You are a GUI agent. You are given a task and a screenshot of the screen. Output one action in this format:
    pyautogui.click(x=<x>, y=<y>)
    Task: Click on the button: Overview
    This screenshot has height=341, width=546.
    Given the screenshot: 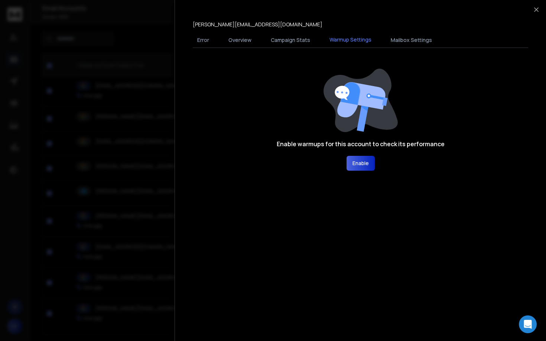 What is the action you would take?
    pyautogui.click(x=240, y=40)
    